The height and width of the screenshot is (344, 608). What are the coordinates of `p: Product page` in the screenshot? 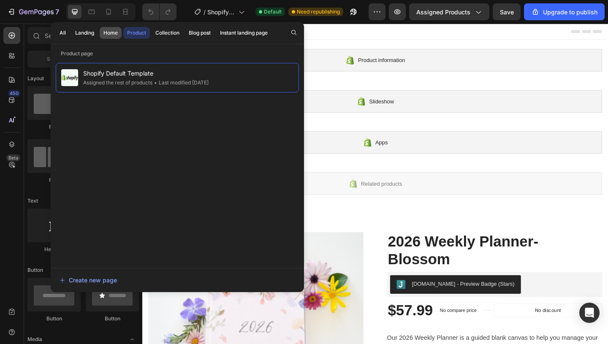 It's located at (177, 54).